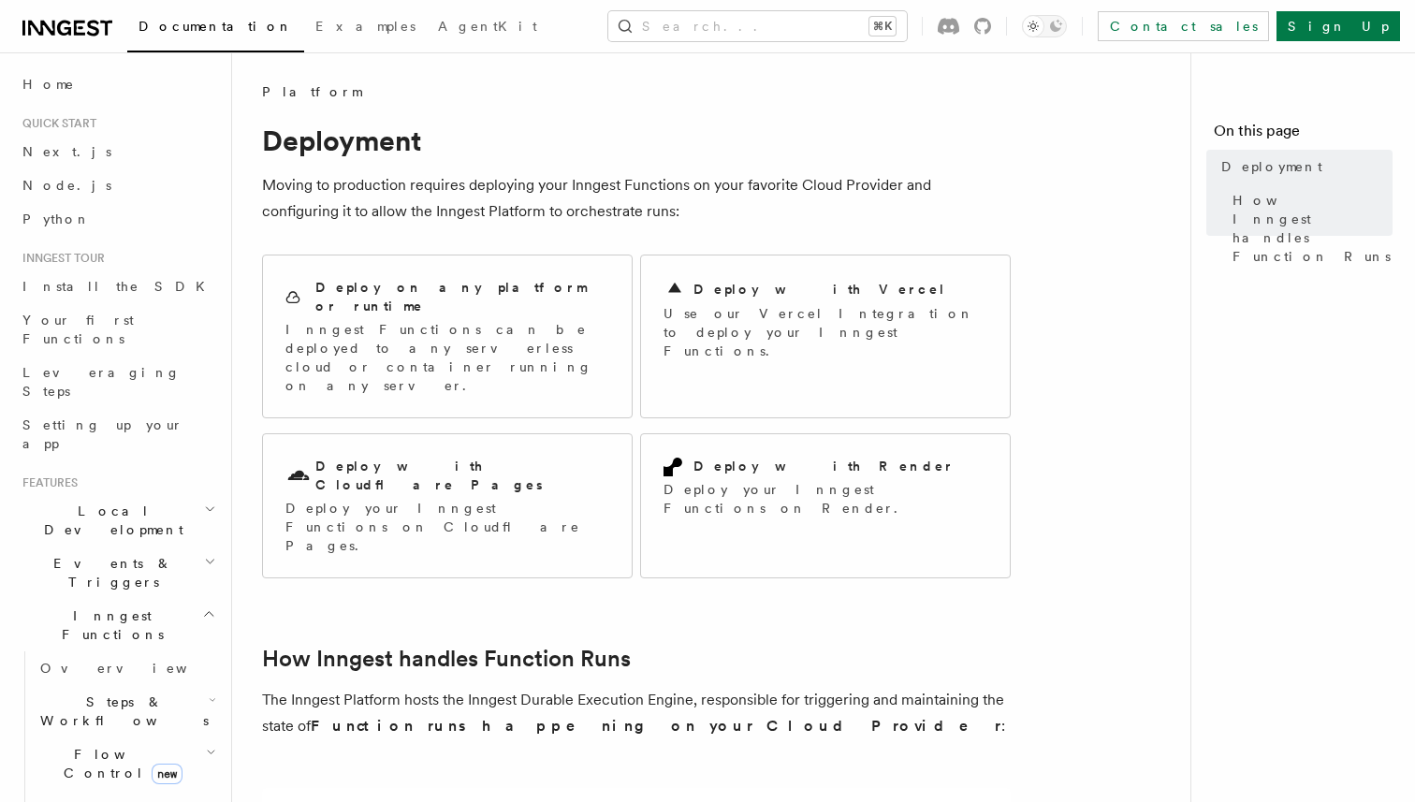 The image size is (1415, 802). Describe the element at coordinates (636, 198) in the screenshot. I see `p: Moving to production requires deploying your Inngest Functions on your favorite Cloud Provider an...` at that location.